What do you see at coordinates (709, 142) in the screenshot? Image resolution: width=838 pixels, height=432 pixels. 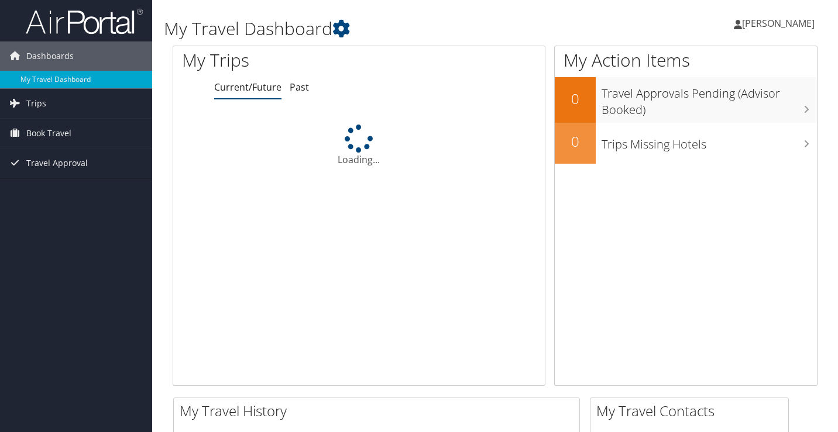 I see `h3: Trips Missing Hotels` at bounding box center [709, 142].